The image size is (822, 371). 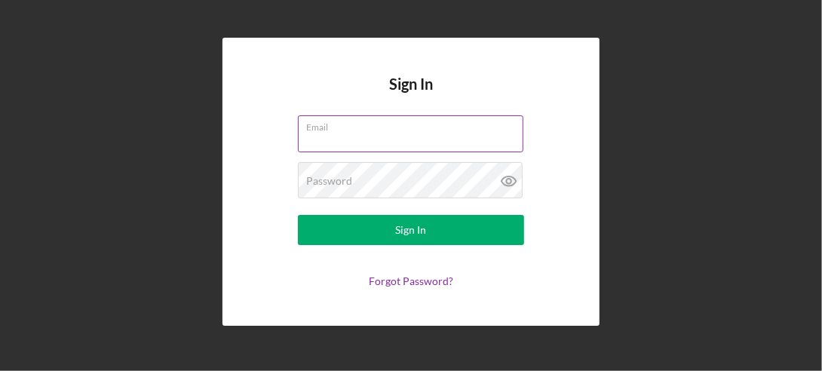 I want to click on label: Email, so click(x=415, y=124).